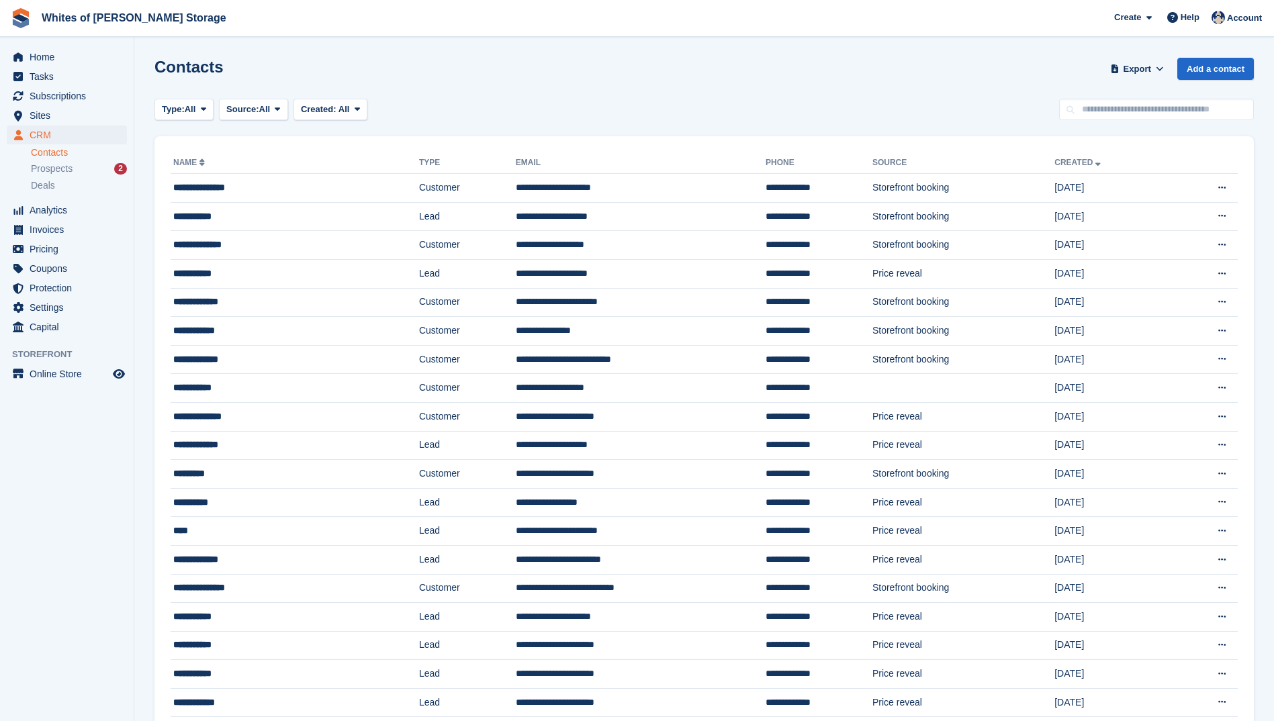 The height and width of the screenshot is (721, 1274). What do you see at coordinates (79, 152) in the screenshot?
I see `a: Contacts` at bounding box center [79, 152].